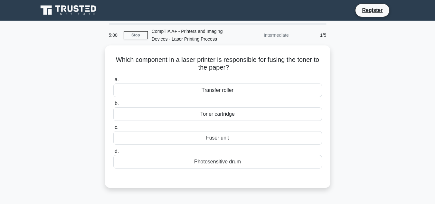  Describe the element at coordinates (116, 127) in the screenshot. I see `span: c.` at that location.